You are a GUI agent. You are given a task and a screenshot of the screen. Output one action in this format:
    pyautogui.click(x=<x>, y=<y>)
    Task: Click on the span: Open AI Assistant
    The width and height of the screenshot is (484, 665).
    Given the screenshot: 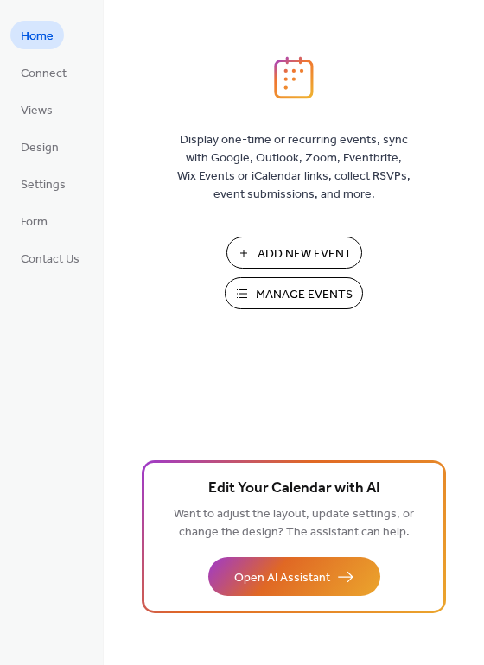 What is the action you would take?
    pyautogui.click(x=282, y=578)
    